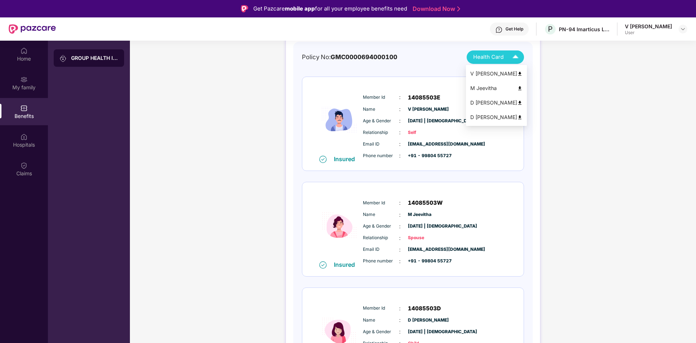 The height and width of the screenshot is (343, 696). Describe the element at coordinates (426, 238) in the screenshot. I see `span: Spouse` at that location.